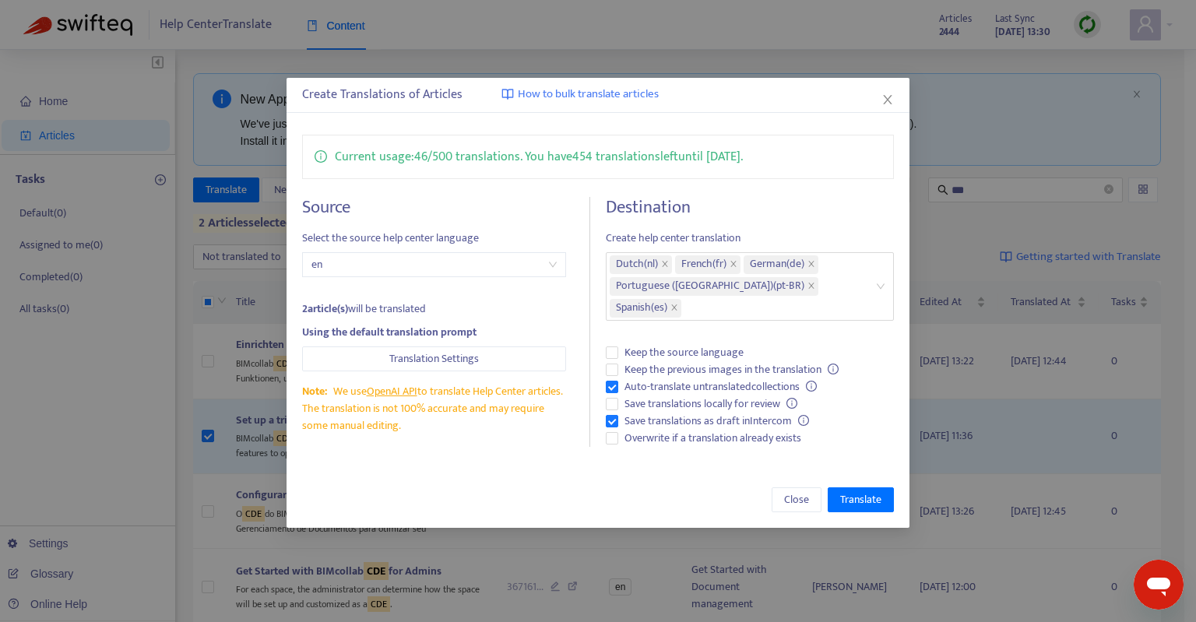 The image size is (1196, 622). I want to click on div: We use to translate Help Center articles. The translation is not 100% accurate and may require so..., so click(434, 409).